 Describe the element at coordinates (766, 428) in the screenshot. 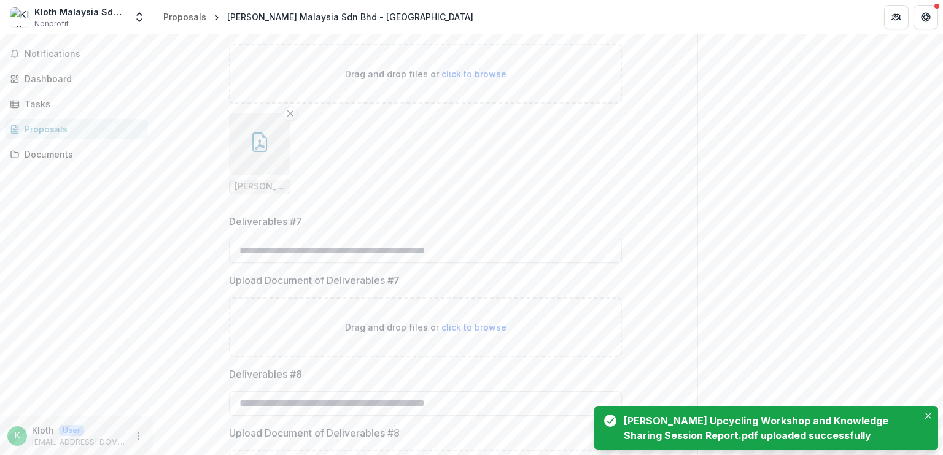

I see `div: Notifications-bottom-right` at that location.